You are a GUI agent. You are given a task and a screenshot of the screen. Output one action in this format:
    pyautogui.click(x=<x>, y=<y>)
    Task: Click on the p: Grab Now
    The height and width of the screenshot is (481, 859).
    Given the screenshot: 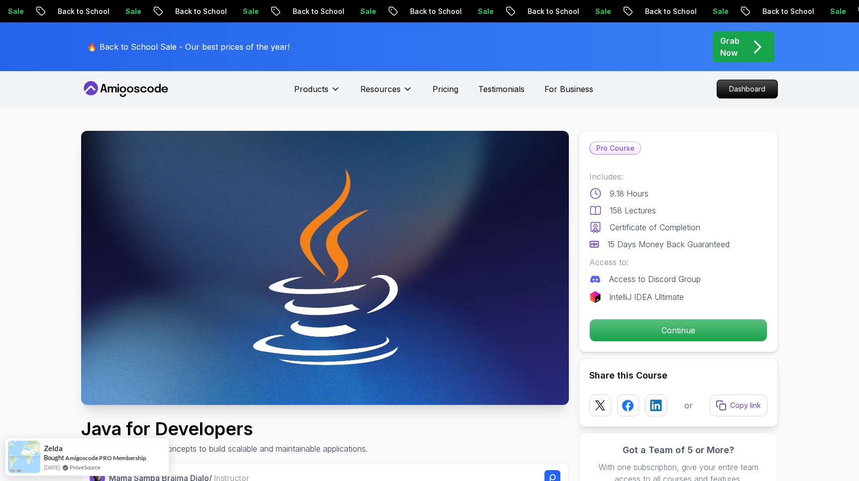 What is the action you would take?
    pyautogui.click(x=730, y=47)
    